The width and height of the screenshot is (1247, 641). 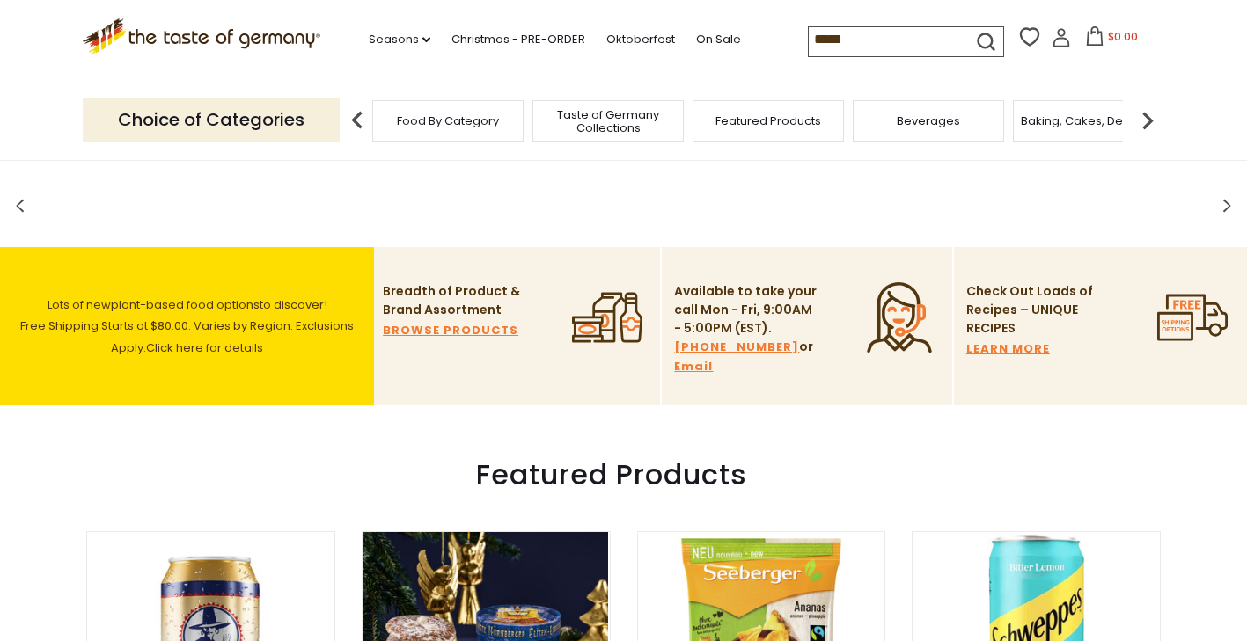 What do you see at coordinates (399, 40) in the screenshot?
I see `a: Seasons` at bounding box center [399, 40].